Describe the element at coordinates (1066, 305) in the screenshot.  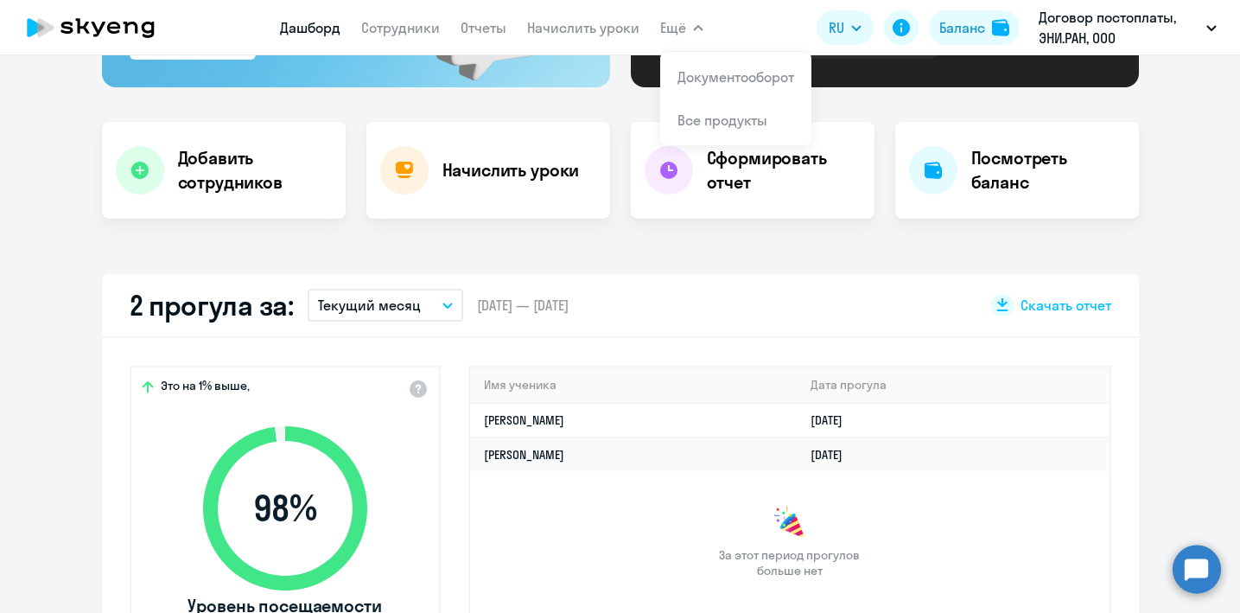
I see `span: Скачать отчет` at that location.